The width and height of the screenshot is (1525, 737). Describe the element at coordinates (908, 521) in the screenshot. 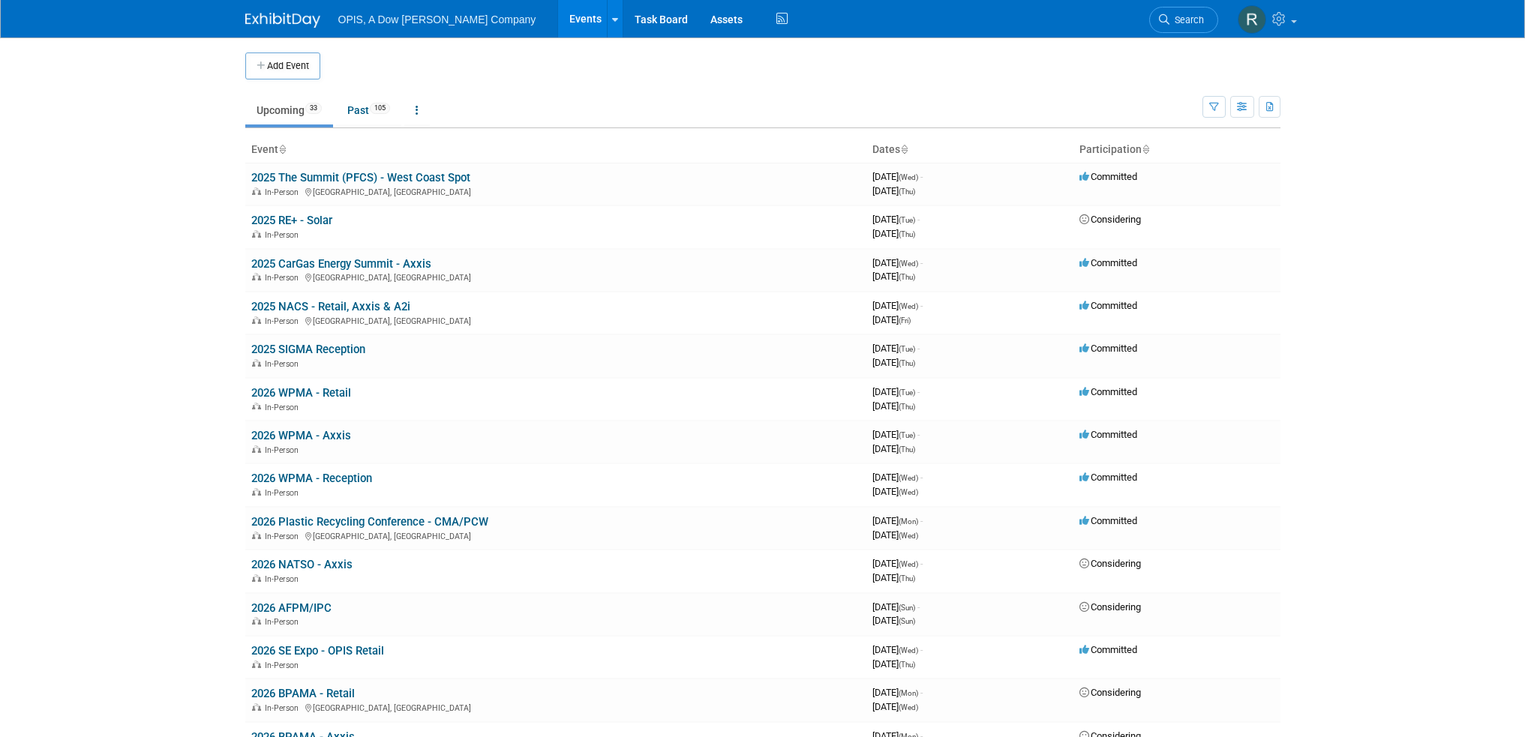

I see `span: (Mon)` at that location.